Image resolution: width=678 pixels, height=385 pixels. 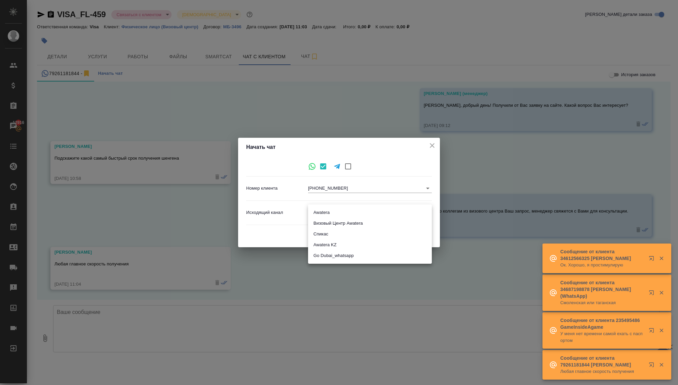 What do you see at coordinates (603, 371) in the screenshot?
I see `p: Любая главное скорость получения` at bounding box center [603, 371].